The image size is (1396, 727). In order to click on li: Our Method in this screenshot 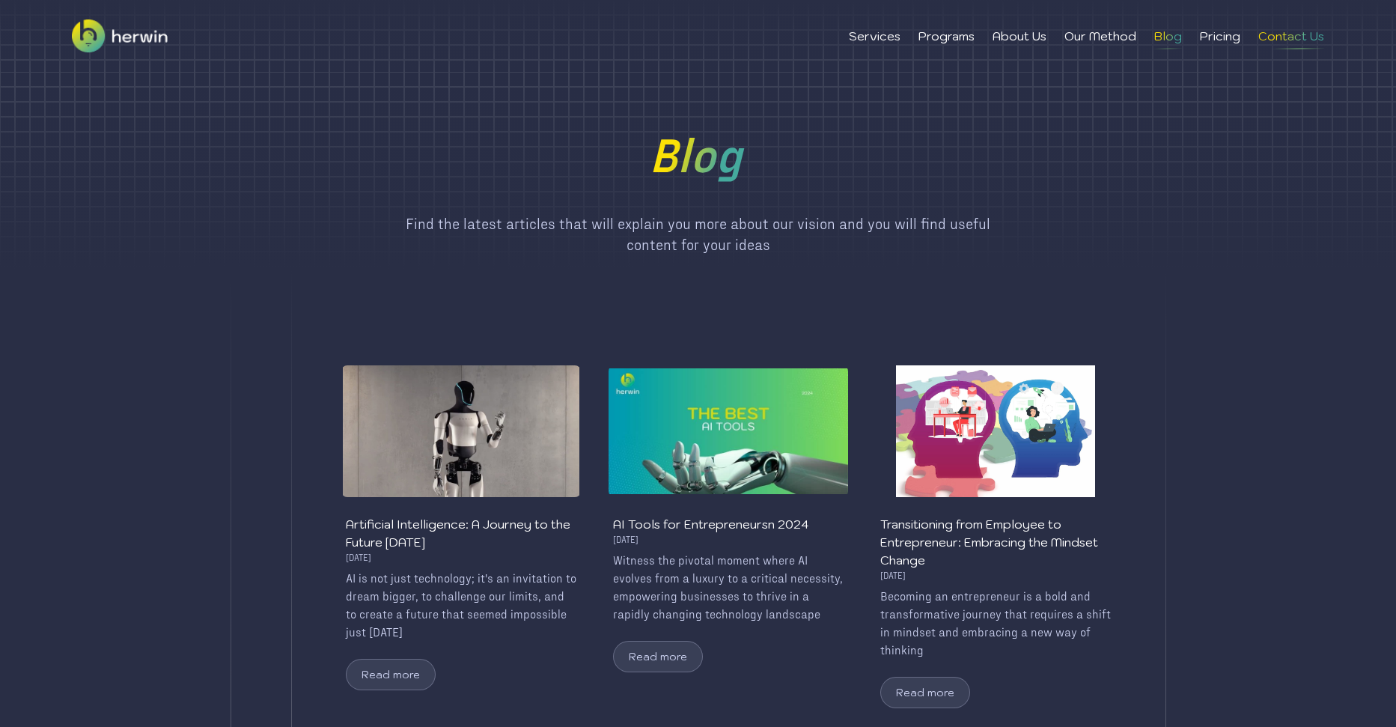, I will do `click(1100, 36)`.